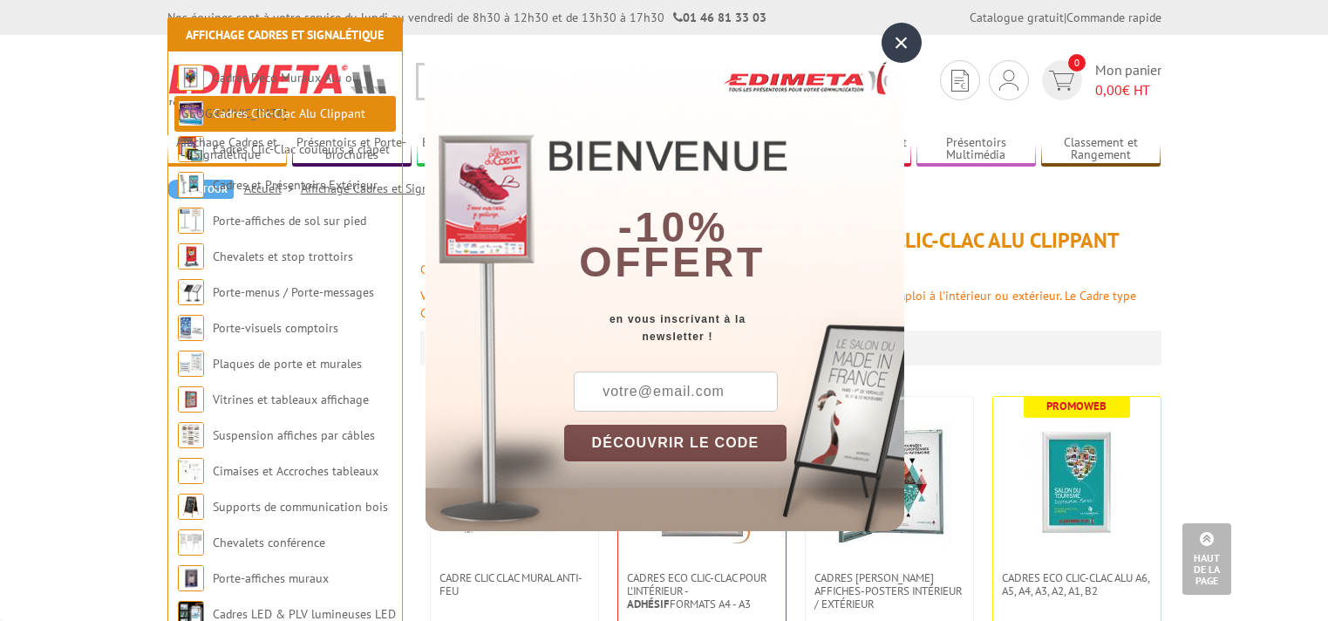 The height and width of the screenshot is (621, 1328). I want to click on button: DÉCOUVRIR LE CODE, so click(676, 443).